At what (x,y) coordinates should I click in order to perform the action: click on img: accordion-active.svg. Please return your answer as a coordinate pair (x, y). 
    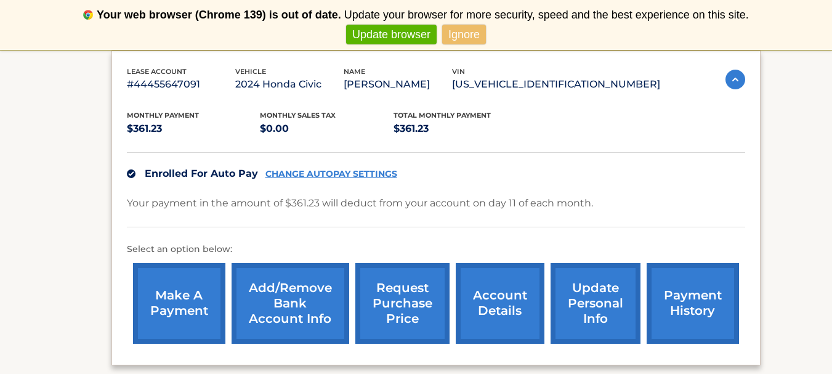
    Looking at the image, I should click on (735, 79).